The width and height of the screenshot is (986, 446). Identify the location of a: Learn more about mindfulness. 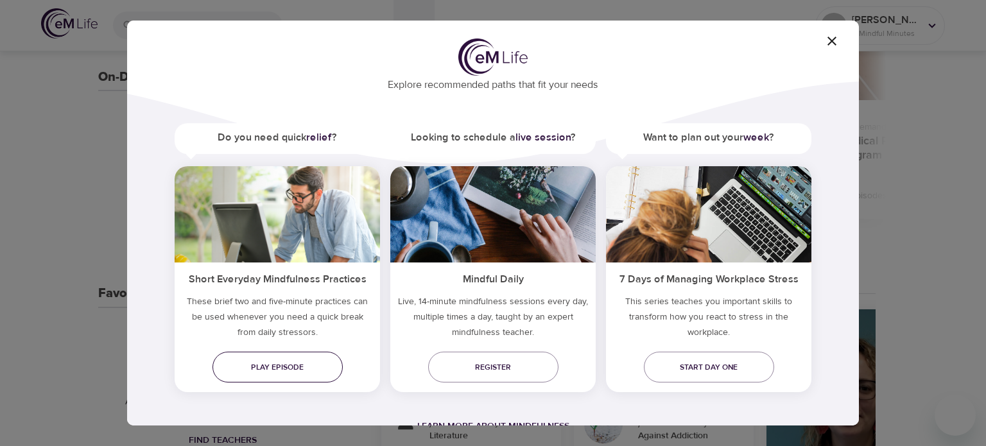
(493, 426).